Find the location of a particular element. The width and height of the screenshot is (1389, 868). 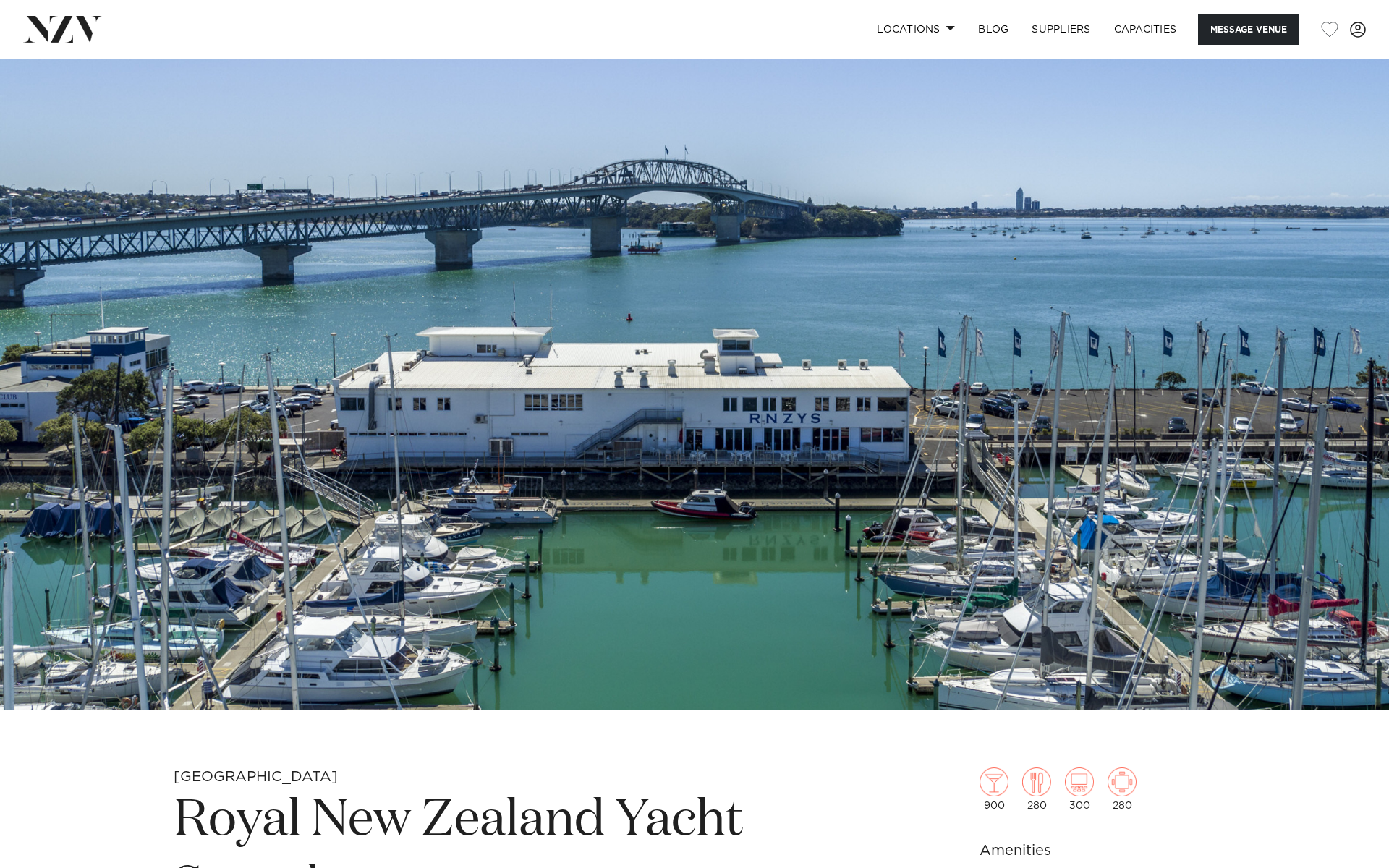

img: theatre.png is located at coordinates (1079, 782).